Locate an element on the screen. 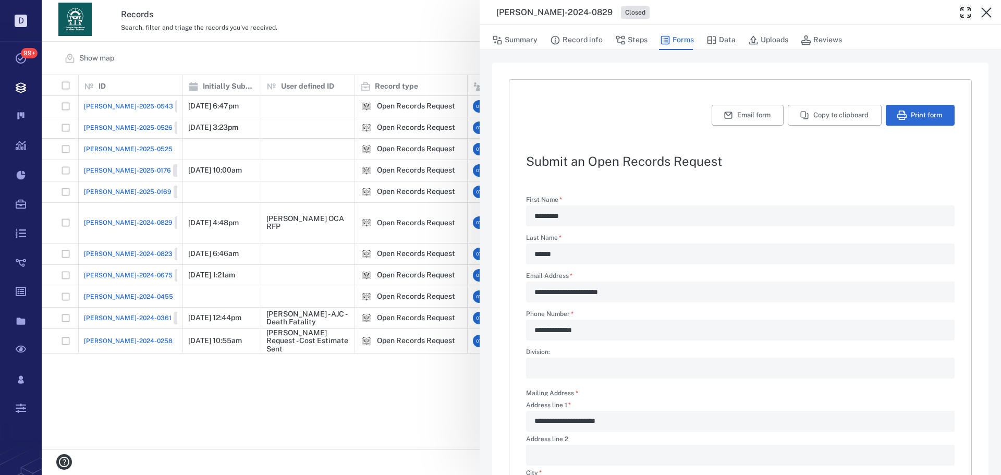  label: Email Address is located at coordinates (740, 277).